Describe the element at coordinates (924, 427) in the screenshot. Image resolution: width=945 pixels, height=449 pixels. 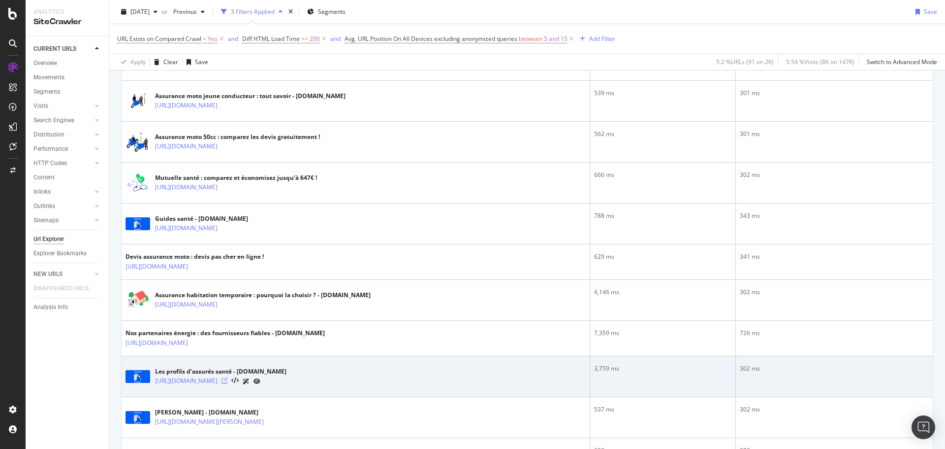
I see `div: Open Intercom Messenger` at that location.